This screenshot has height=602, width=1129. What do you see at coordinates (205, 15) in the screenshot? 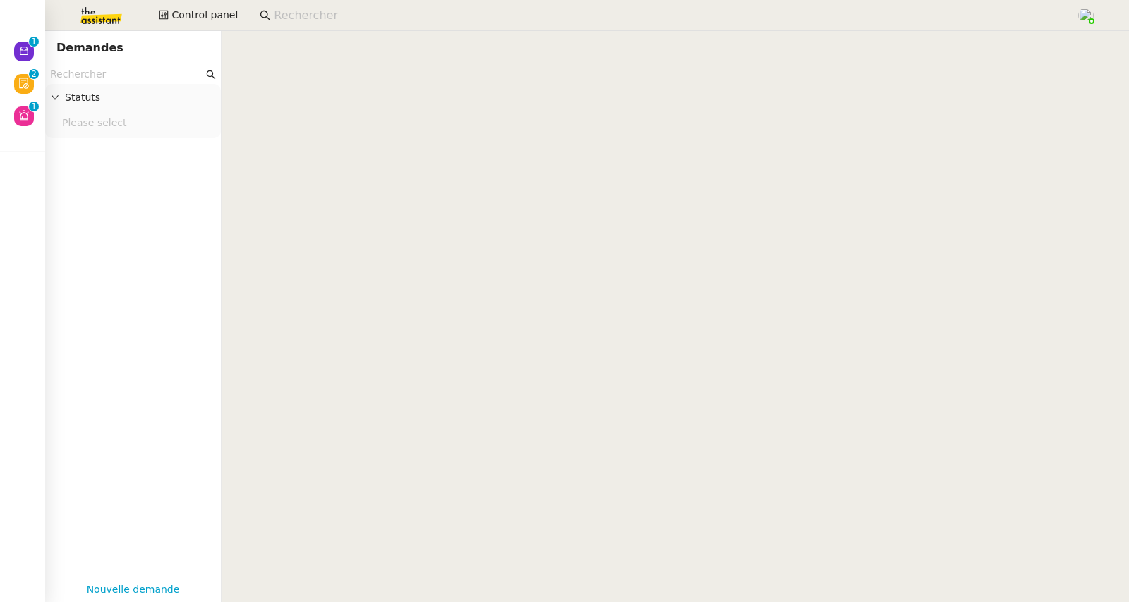
I see `span: Control panel` at bounding box center [205, 15].